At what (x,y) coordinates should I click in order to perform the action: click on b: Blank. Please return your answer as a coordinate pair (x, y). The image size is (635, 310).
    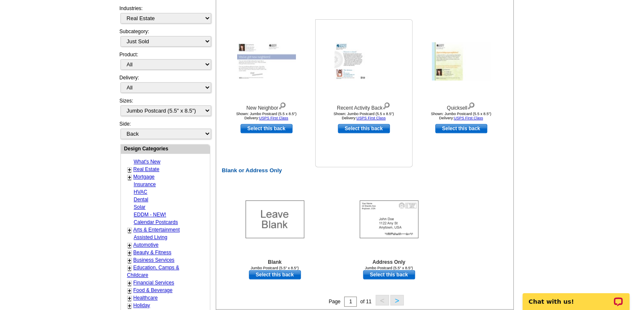
    Looking at the image, I should click on (274, 262).